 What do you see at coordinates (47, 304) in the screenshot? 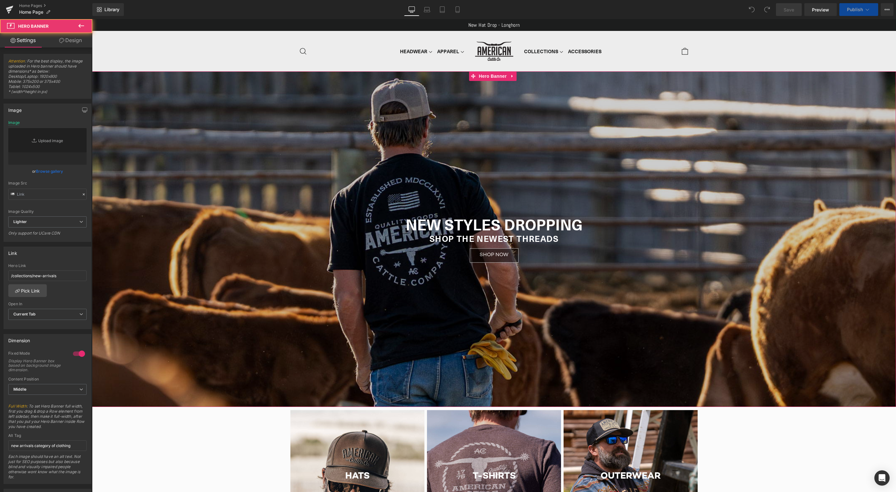
I see `div: Open In` at bounding box center [47, 304].